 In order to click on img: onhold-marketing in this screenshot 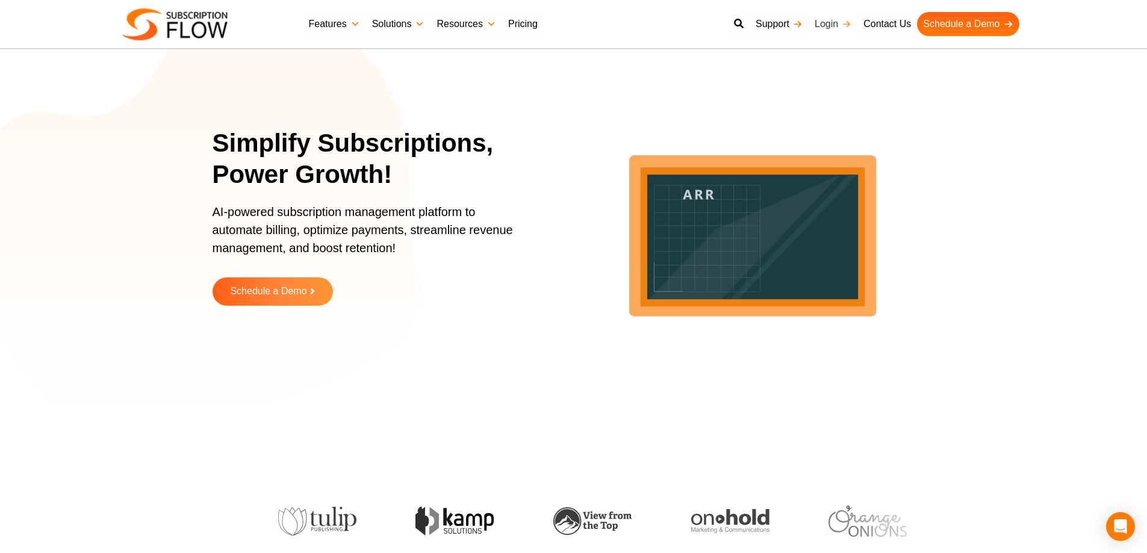, I will do `click(723, 521)`.